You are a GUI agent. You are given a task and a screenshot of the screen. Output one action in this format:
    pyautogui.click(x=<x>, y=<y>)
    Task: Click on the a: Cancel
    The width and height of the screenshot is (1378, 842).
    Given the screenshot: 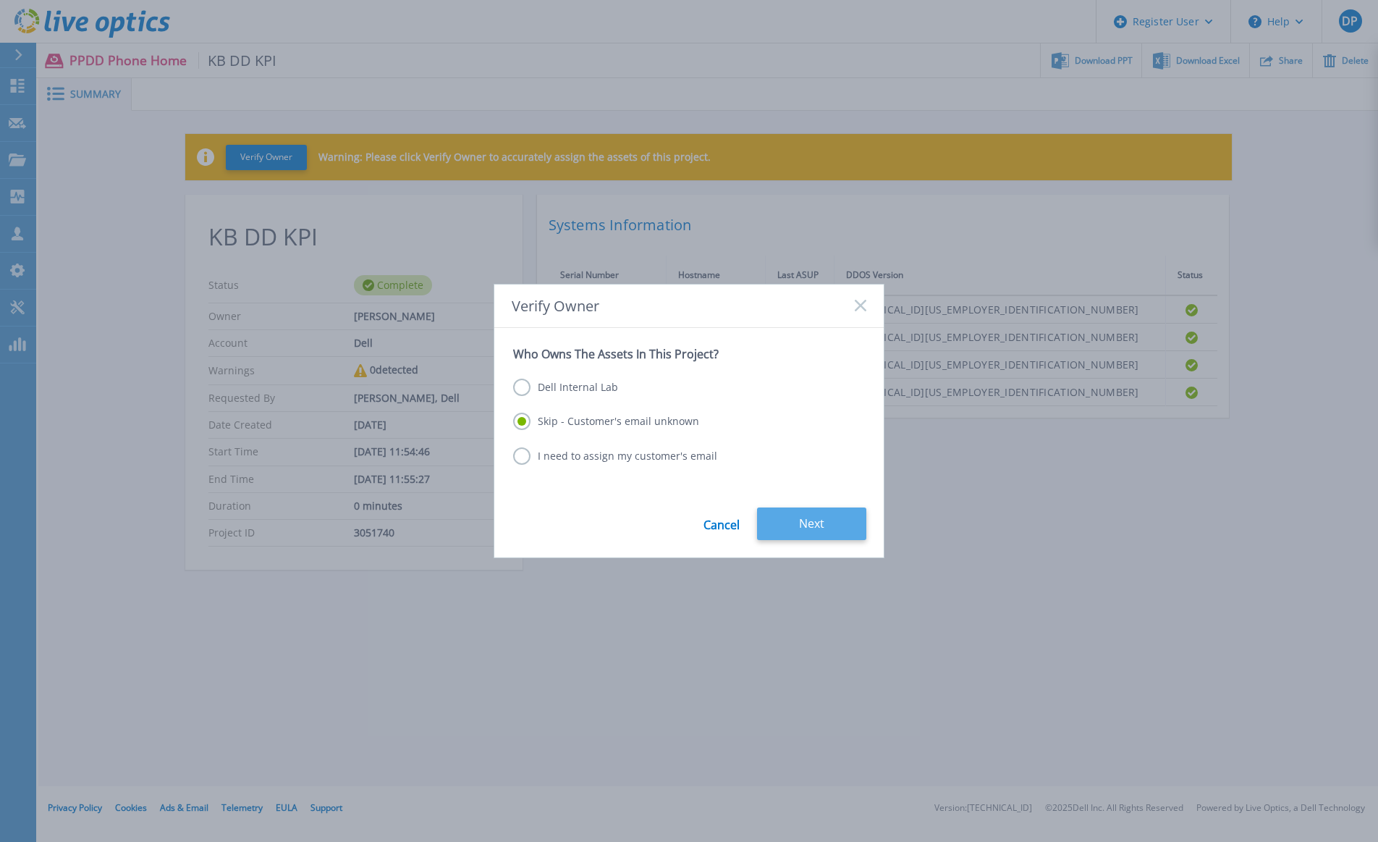 What is the action you would take?
    pyautogui.click(x=722, y=523)
    